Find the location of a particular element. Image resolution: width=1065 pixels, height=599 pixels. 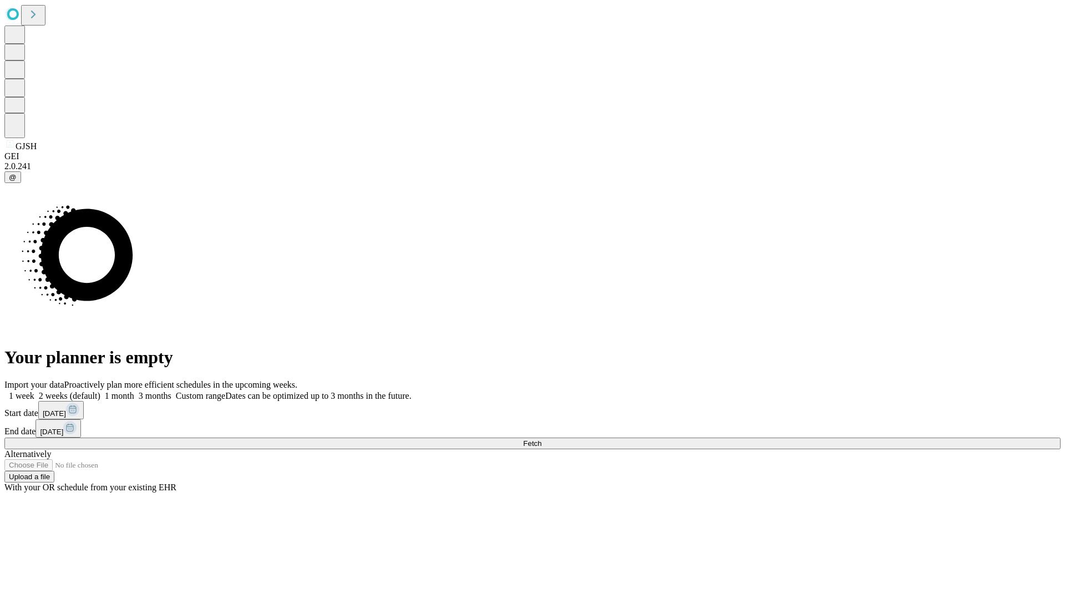

span: Alternatively is located at coordinates (28, 454).